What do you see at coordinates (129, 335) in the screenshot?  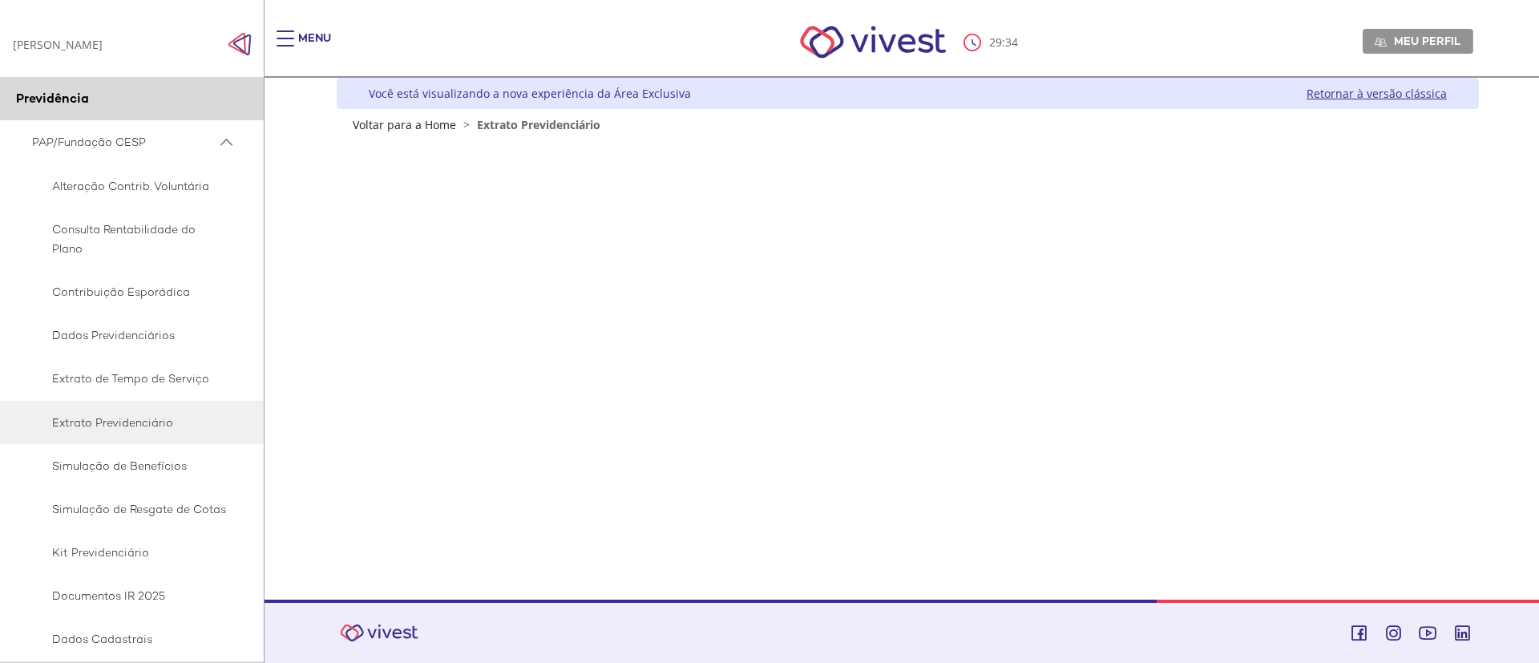 I see `span: Dados Previdenciários` at bounding box center [129, 335].